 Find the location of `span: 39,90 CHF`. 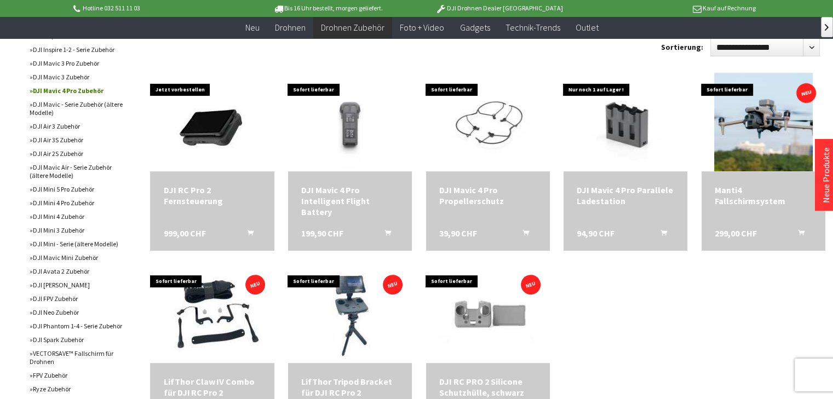

span: 39,90 CHF is located at coordinates (458, 233).